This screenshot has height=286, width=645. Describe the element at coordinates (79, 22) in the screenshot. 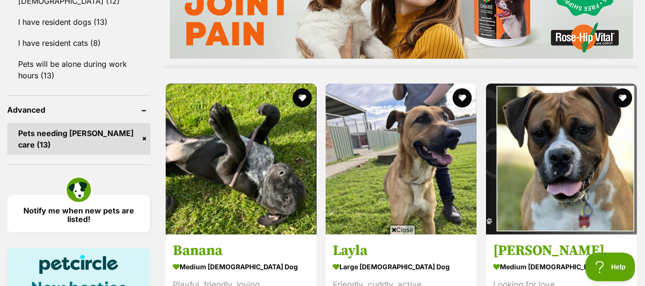

I see `a: I have resident dogs (13)` at that location.